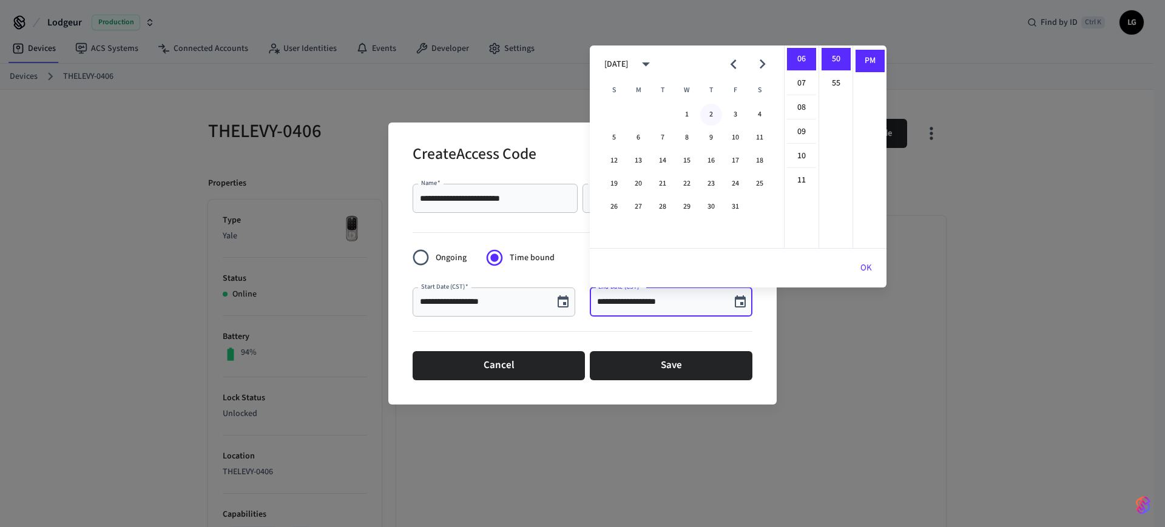  What do you see at coordinates (451, 258) in the screenshot?
I see `span: Ongoing` at bounding box center [451, 258].